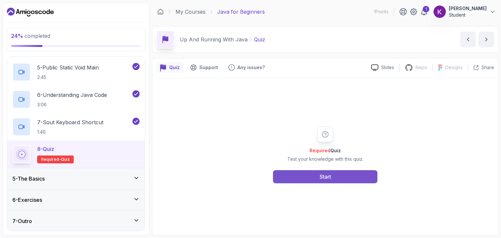 This screenshot has height=238, width=501. Describe the element at coordinates (70, 132) in the screenshot. I see `p: 1:46` at that location.